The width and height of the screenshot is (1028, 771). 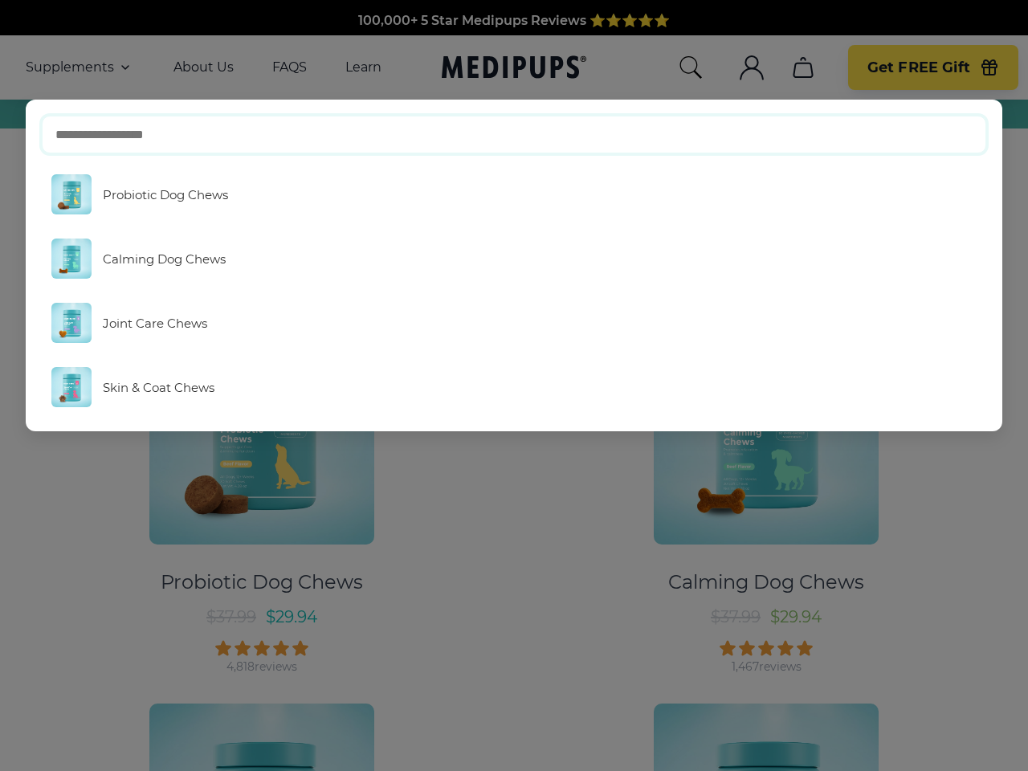 I want to click on a: Probiotic Dog Chews, so click(x=514, y=194).